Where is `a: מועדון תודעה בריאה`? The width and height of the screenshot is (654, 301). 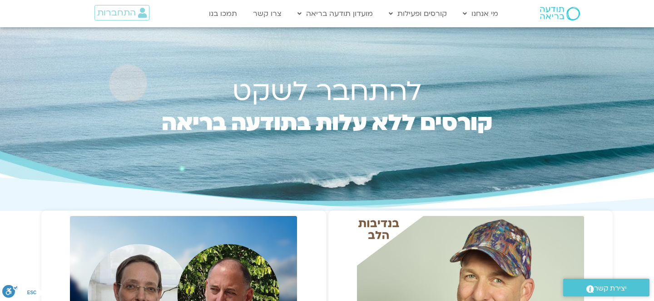
a: מועדון תודעה בריאה is located at coordinates (335, 14).